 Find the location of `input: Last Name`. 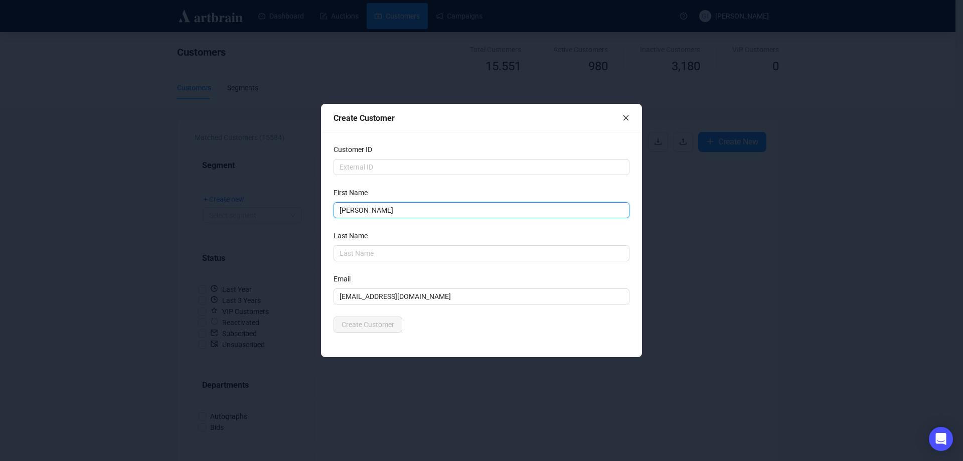

input: Last Name is located at coordinates (481, 253).